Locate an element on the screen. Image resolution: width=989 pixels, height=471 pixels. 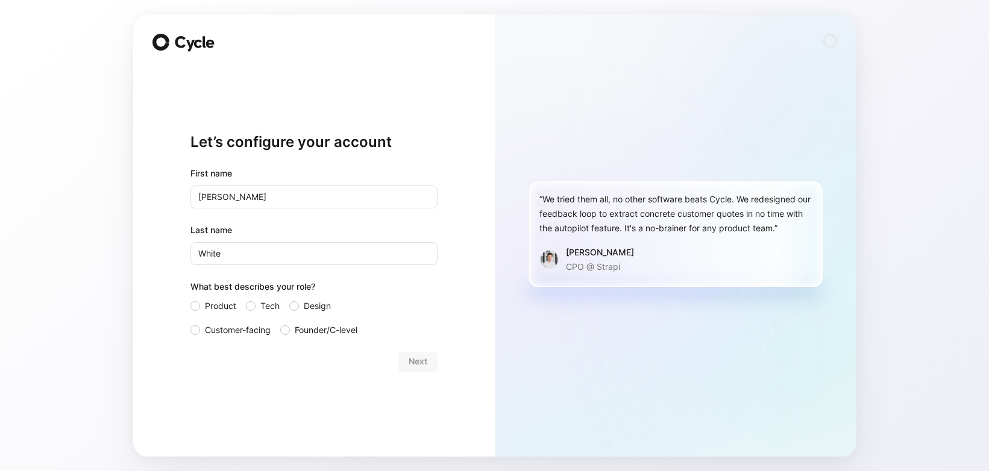
div: What best describes your role? is located at coordinates (314, 289).